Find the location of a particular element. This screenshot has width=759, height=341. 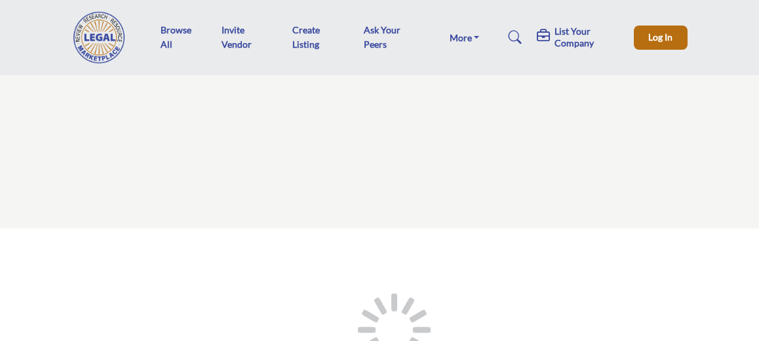

a: More is located at coordinates (465, 37).